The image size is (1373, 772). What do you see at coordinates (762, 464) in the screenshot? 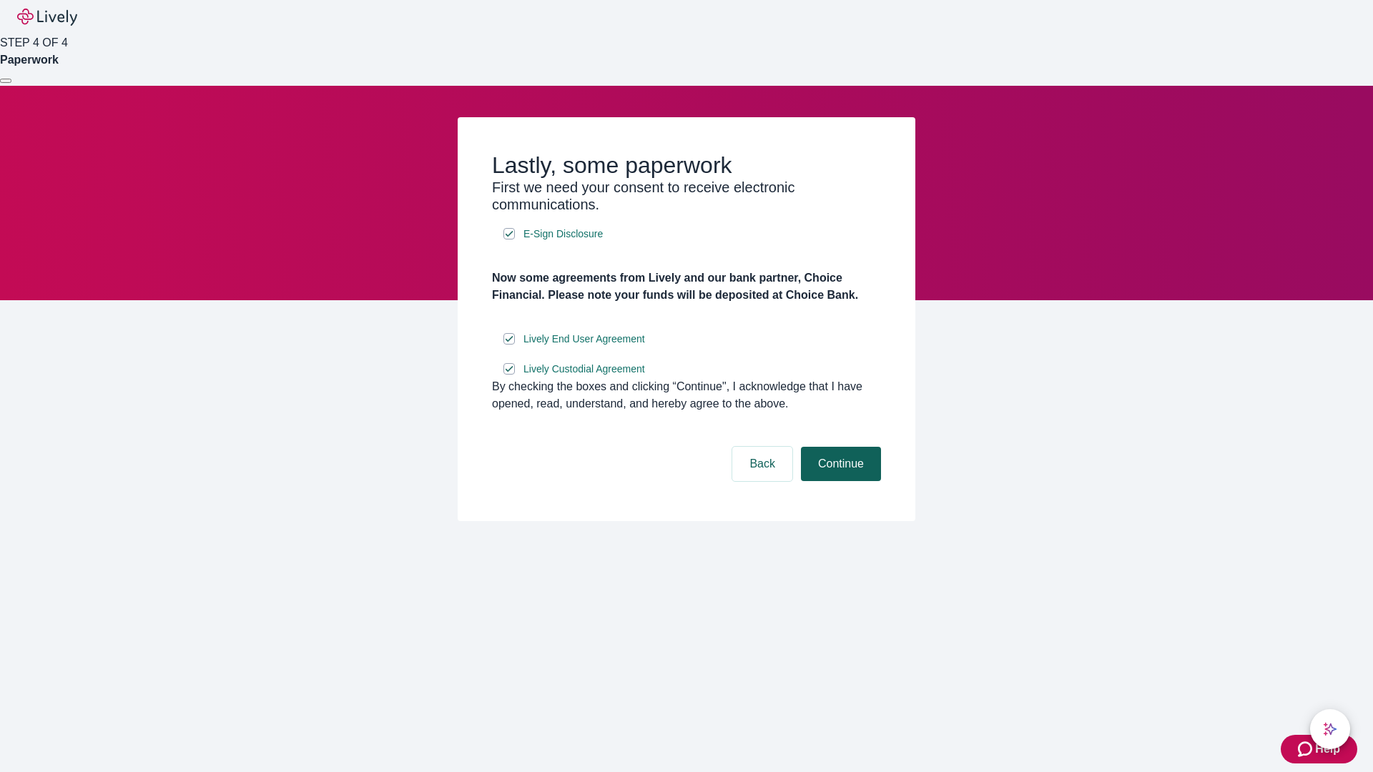
I see `button: Back` at bounding box center [762, 464].